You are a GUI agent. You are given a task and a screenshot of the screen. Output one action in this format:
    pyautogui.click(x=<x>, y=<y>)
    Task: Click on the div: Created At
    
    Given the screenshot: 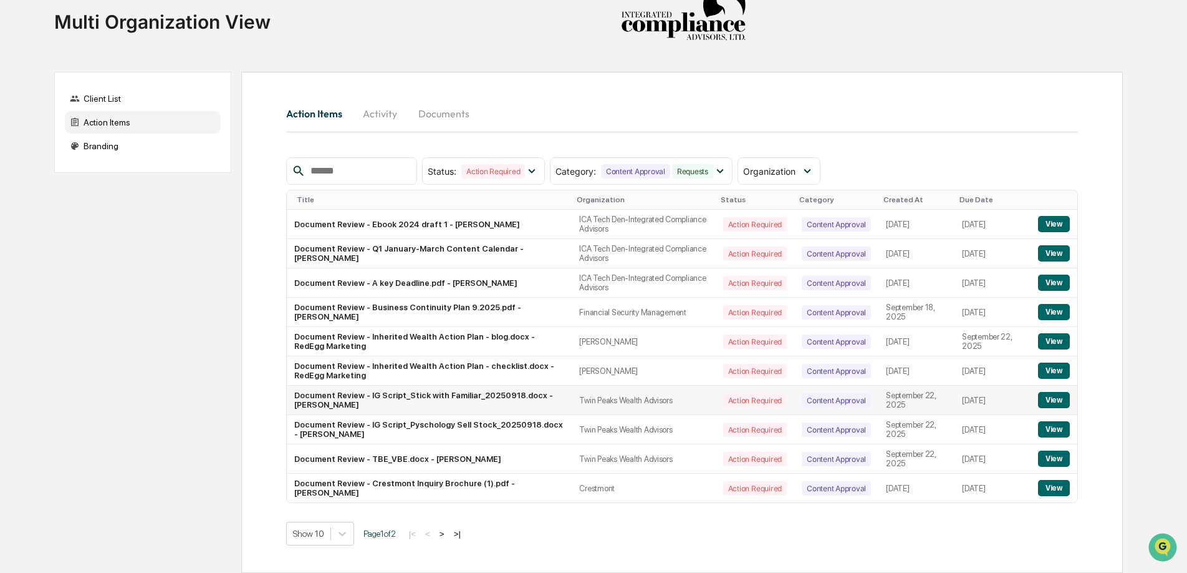 What is the action you would take?
    pyautogui.click(x=917, y=200)
    